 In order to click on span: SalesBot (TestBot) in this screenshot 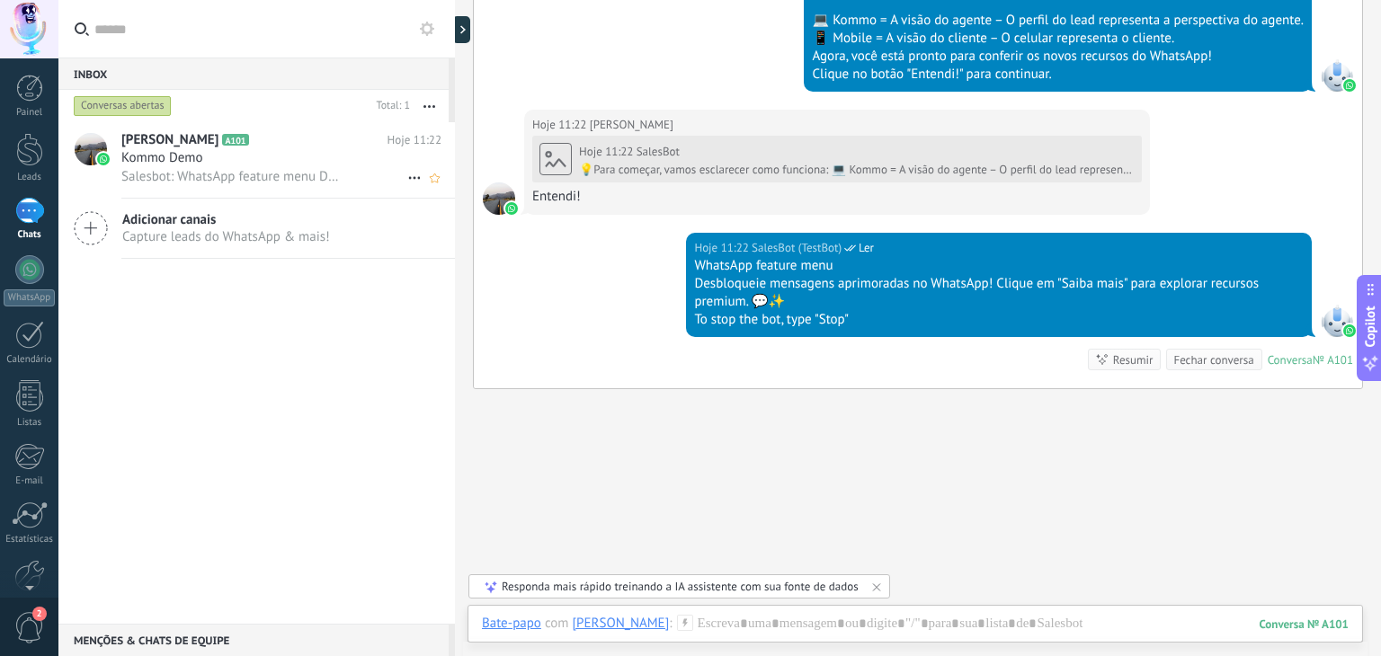, I will do `click(797, 248)`.